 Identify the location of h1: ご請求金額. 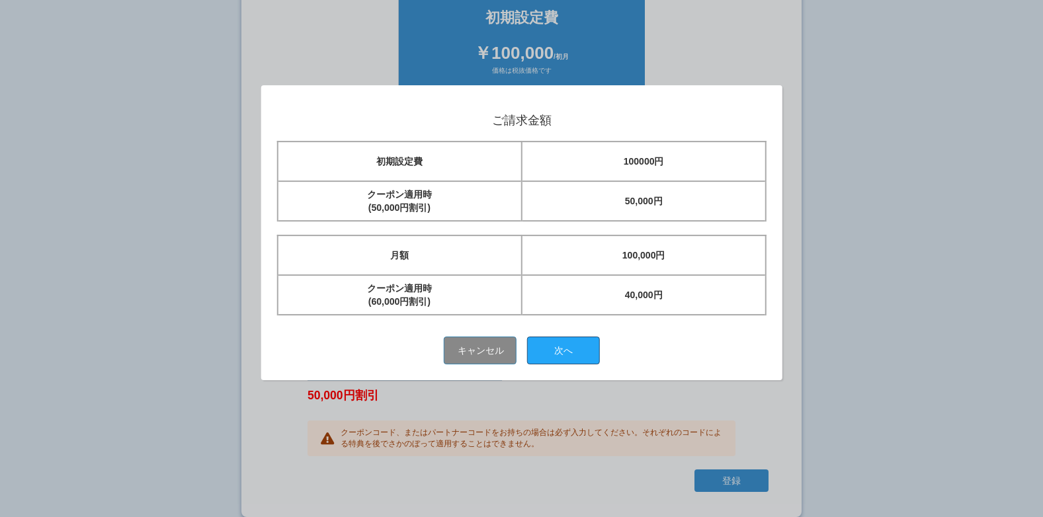
(521, 121).